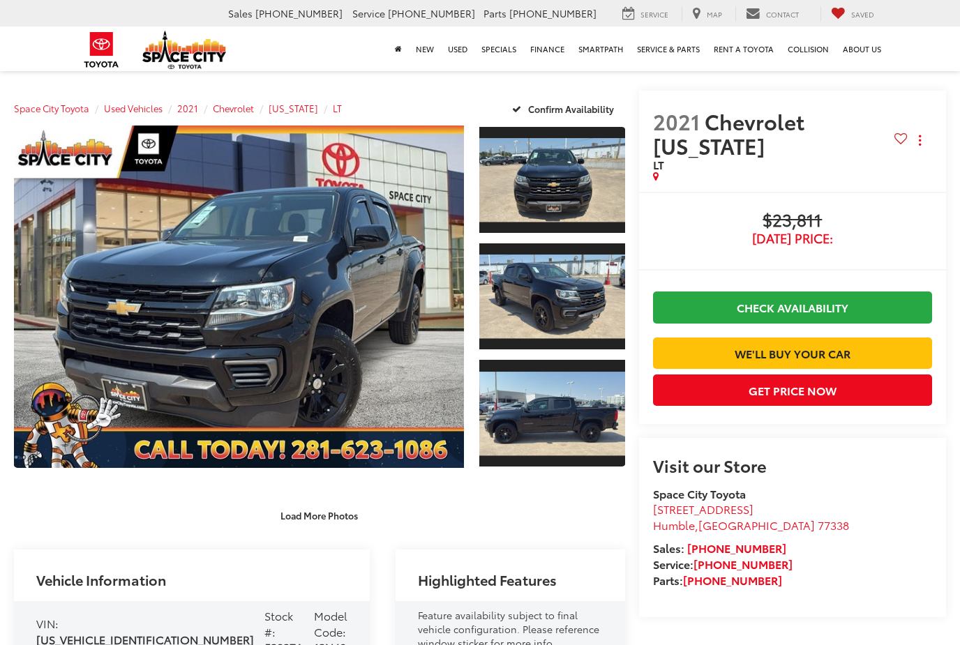 The height and width of the screenshot is (645, 960). Describe the element at coordinates (792, 390) in the screenshot. I see `button: Get Price Now` at that location.